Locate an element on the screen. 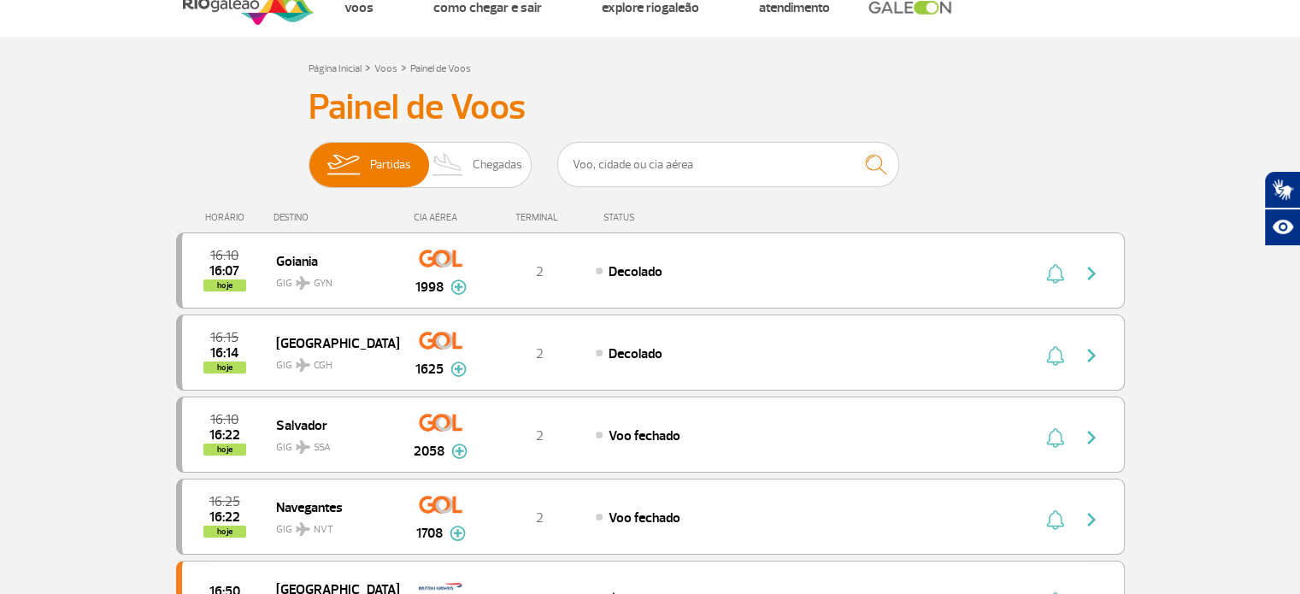 The image size is (1300, 594). button: Abrir recursos assistivos. is located at coordinates (1282, 227).